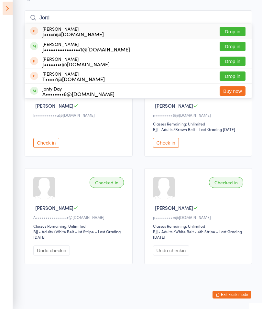 The height and width of the screenshot is (315, 262). Describe the element at coordinates (78, 97) in the screenshot. I see `div: Jonty Day` at that location.